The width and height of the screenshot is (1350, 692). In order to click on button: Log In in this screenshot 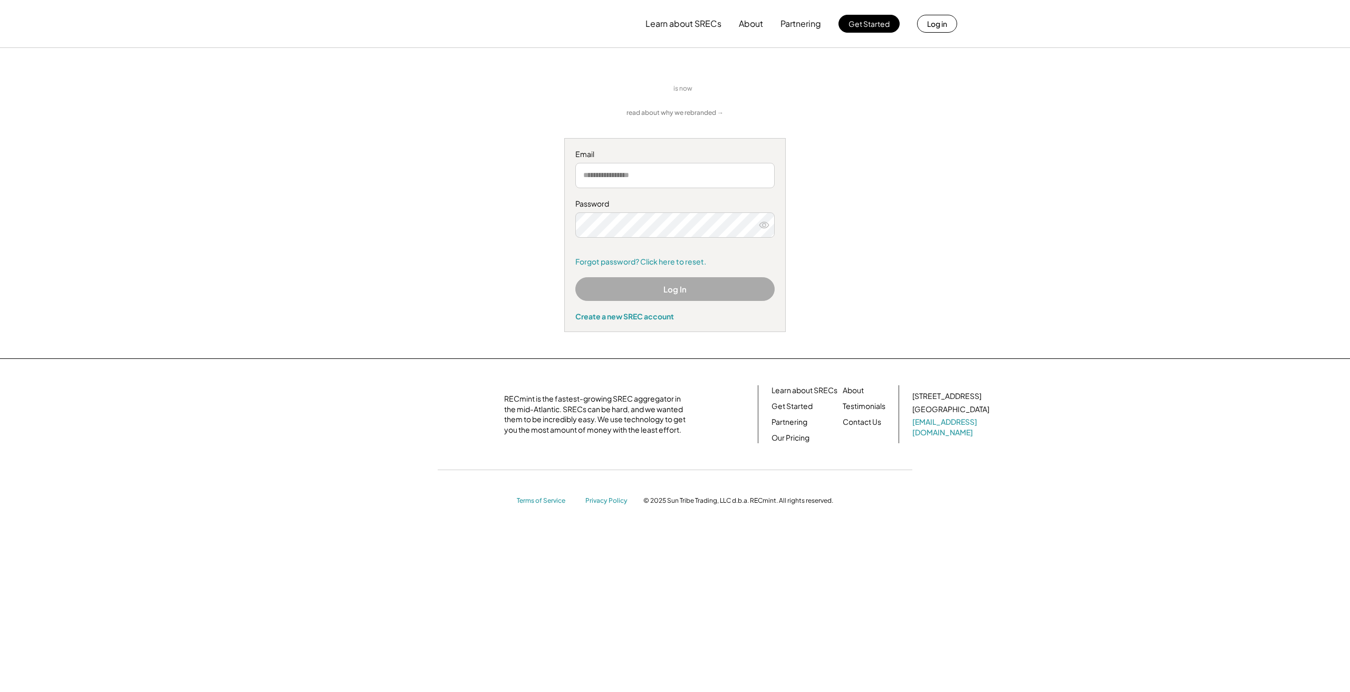, I will do `click(675, 289)`.